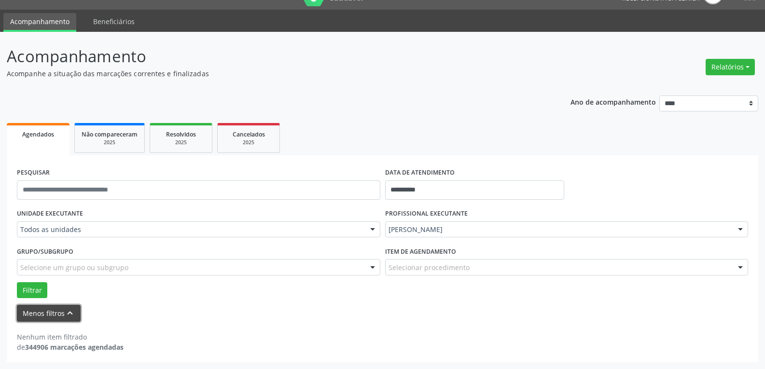 The image size is (765, 369). I want to click on button: Relatórios, so click(730, 67).